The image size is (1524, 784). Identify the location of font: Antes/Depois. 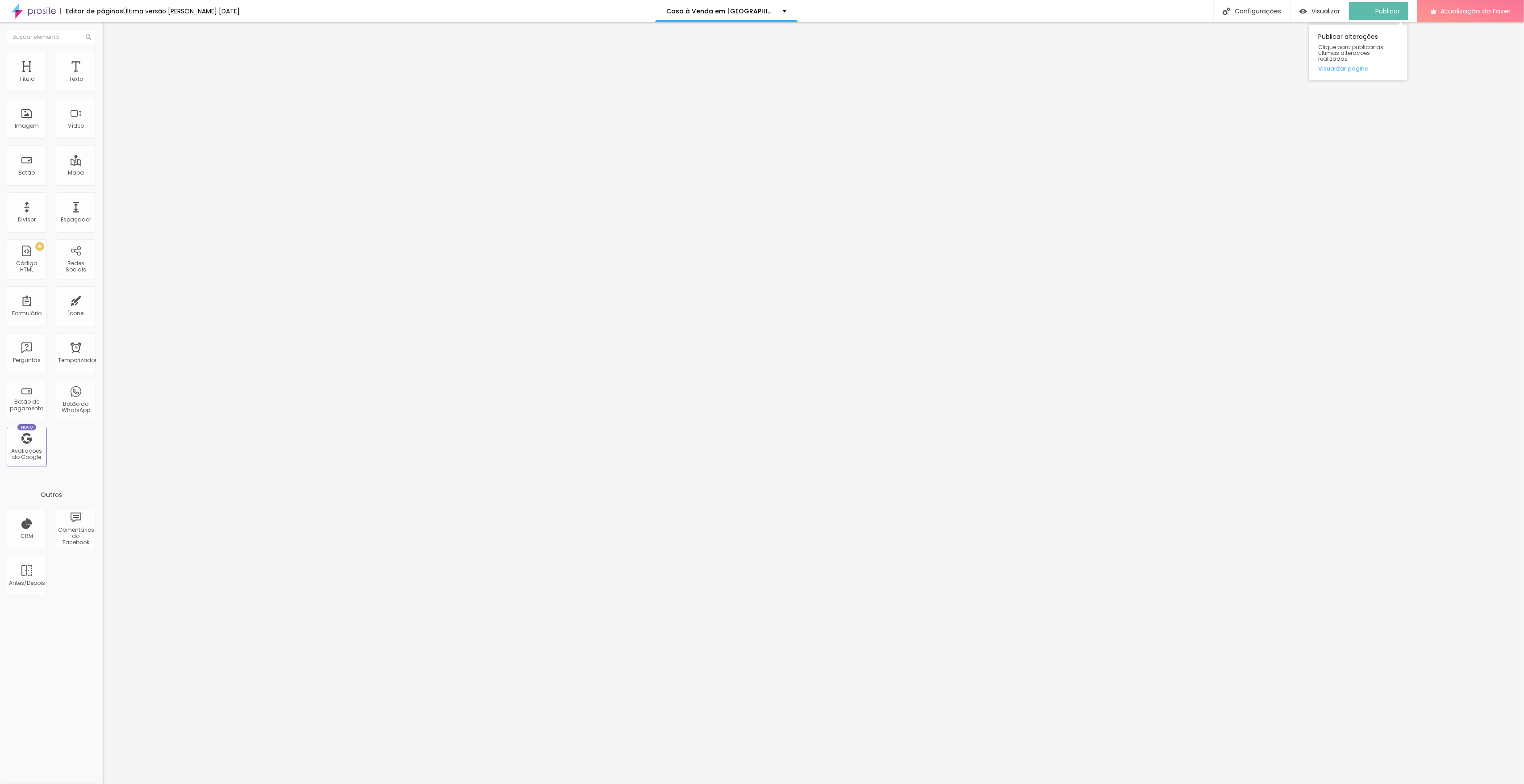
(27, 582).